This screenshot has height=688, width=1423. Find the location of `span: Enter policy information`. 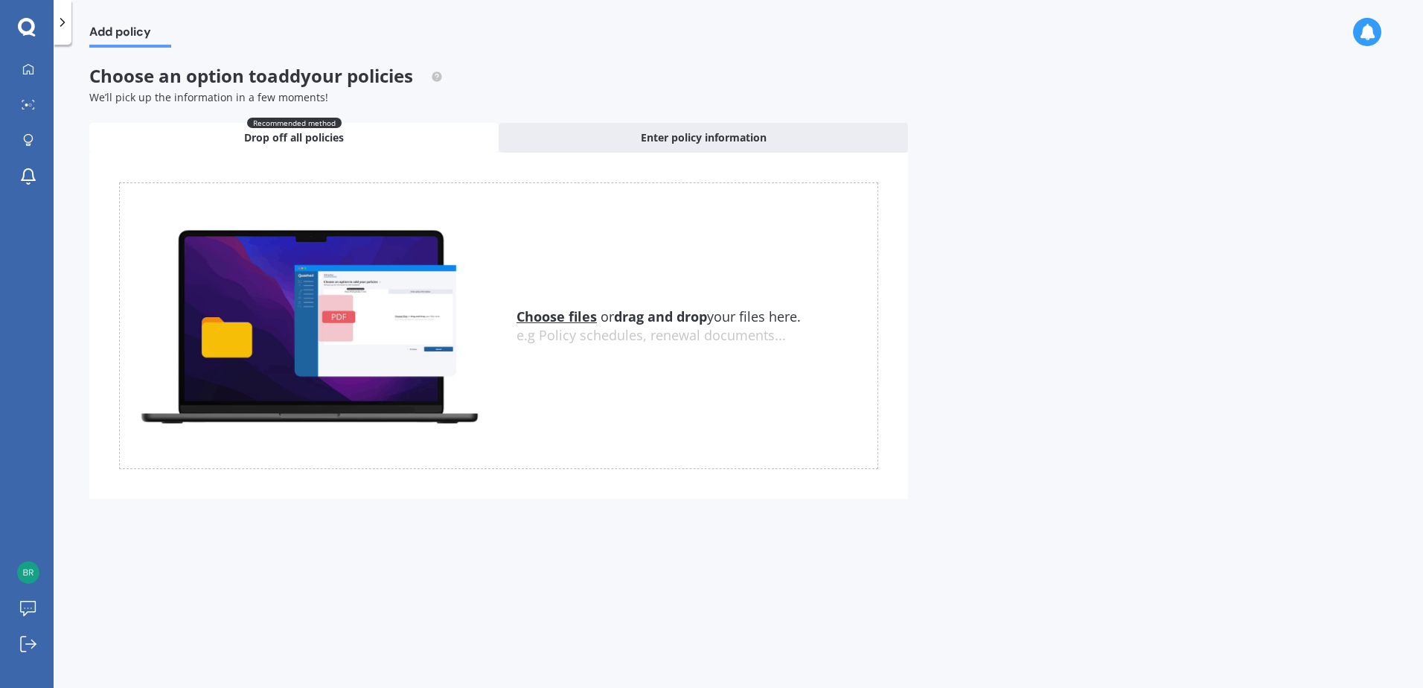

span: Enter policy information is located at coordinates (703, 138).